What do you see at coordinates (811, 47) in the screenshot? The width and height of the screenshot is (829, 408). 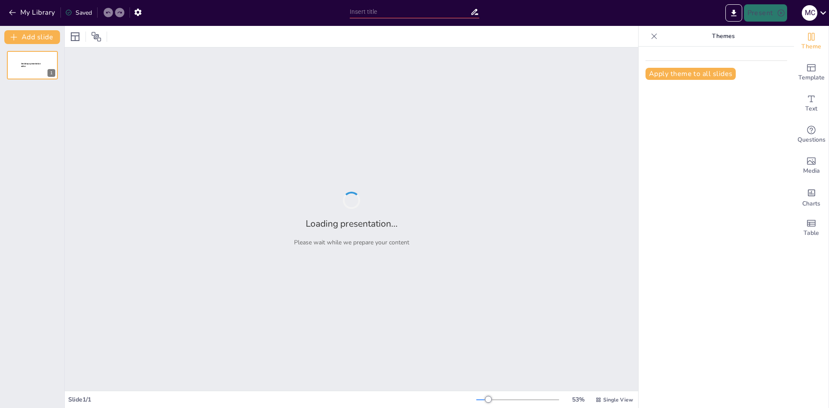 I see `span: Theme` at bounding box center [811, 47].